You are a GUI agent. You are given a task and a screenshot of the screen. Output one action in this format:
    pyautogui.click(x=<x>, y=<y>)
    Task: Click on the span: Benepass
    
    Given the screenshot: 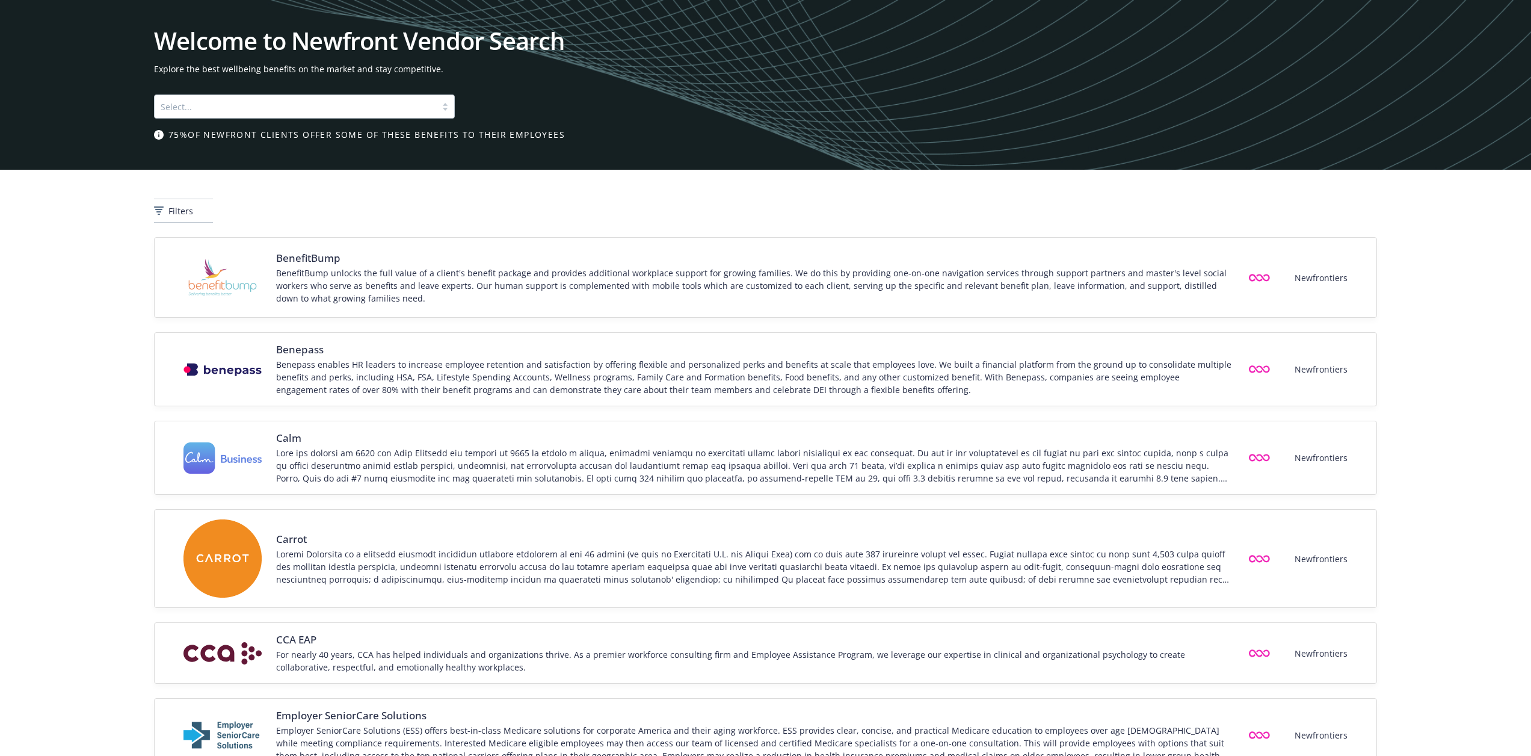 What is the action you would take?
    pyautogui.click(x=754, y=350)
    